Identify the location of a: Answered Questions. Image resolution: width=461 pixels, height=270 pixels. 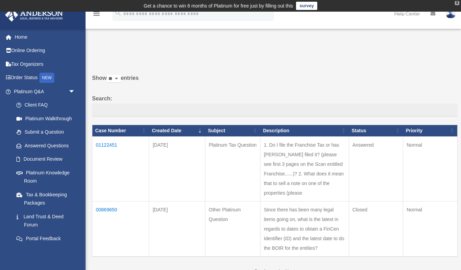
(44, 146).